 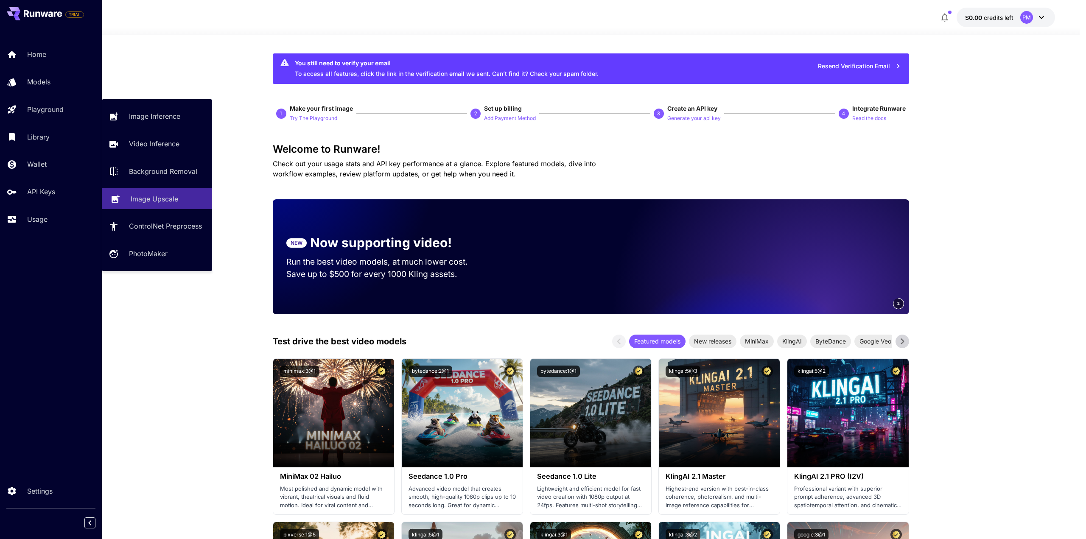 What do you see at coordinates (148, 254) in the screenshot?
I see `p: PhotoMaker` at bounding box center [148, 254].